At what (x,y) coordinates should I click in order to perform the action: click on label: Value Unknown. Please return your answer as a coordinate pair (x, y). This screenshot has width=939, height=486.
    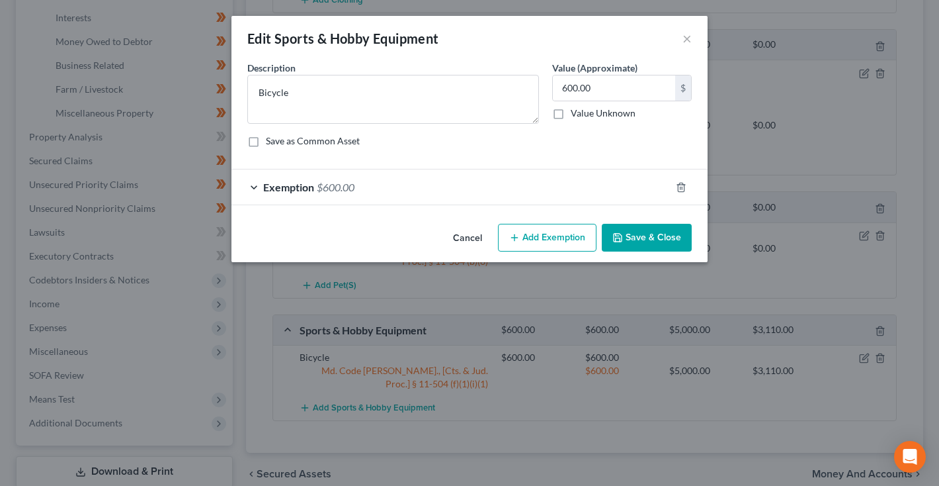
    Looking at the image, I should click on (603, 113).